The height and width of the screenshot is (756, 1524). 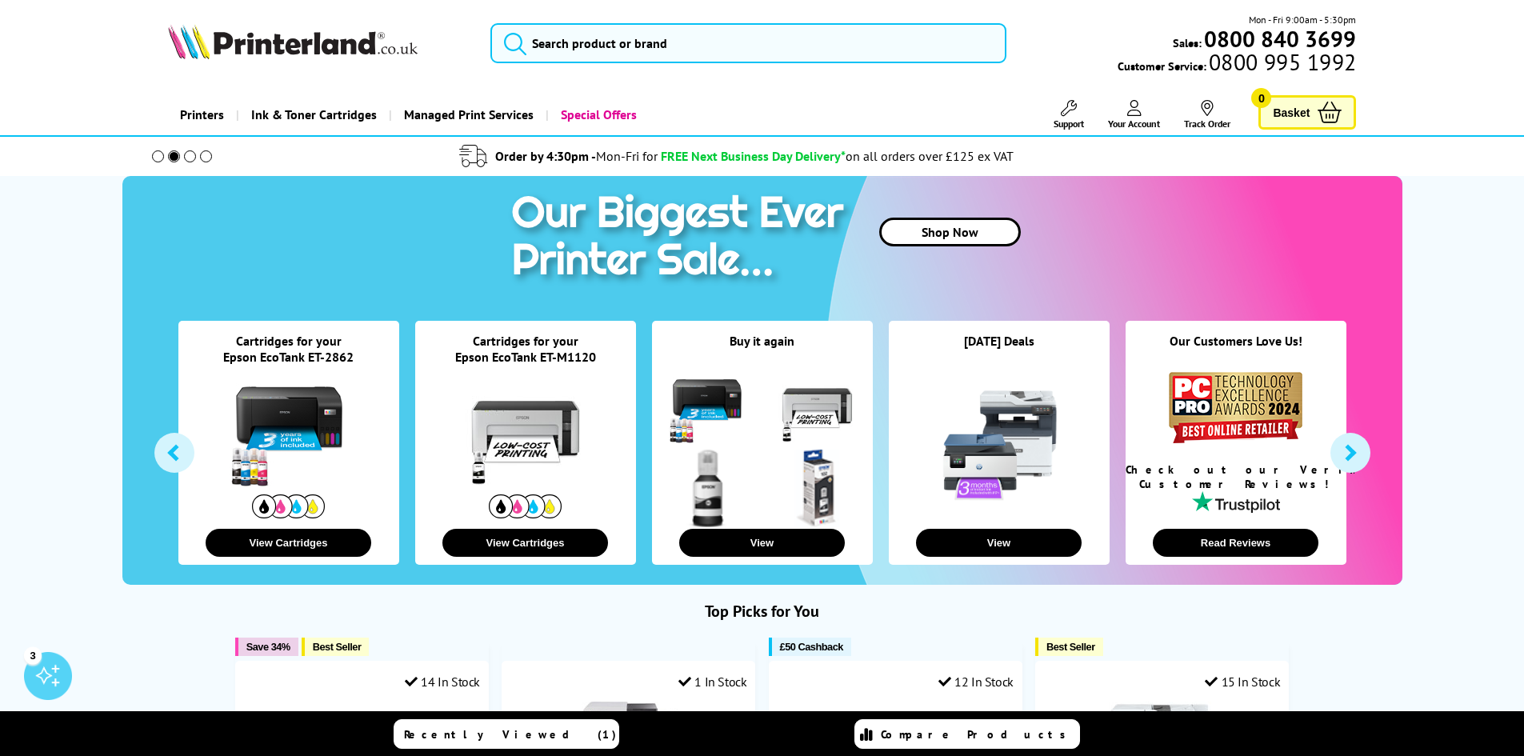 I want to click on a: Your Account, so click(x=1134, y=114).